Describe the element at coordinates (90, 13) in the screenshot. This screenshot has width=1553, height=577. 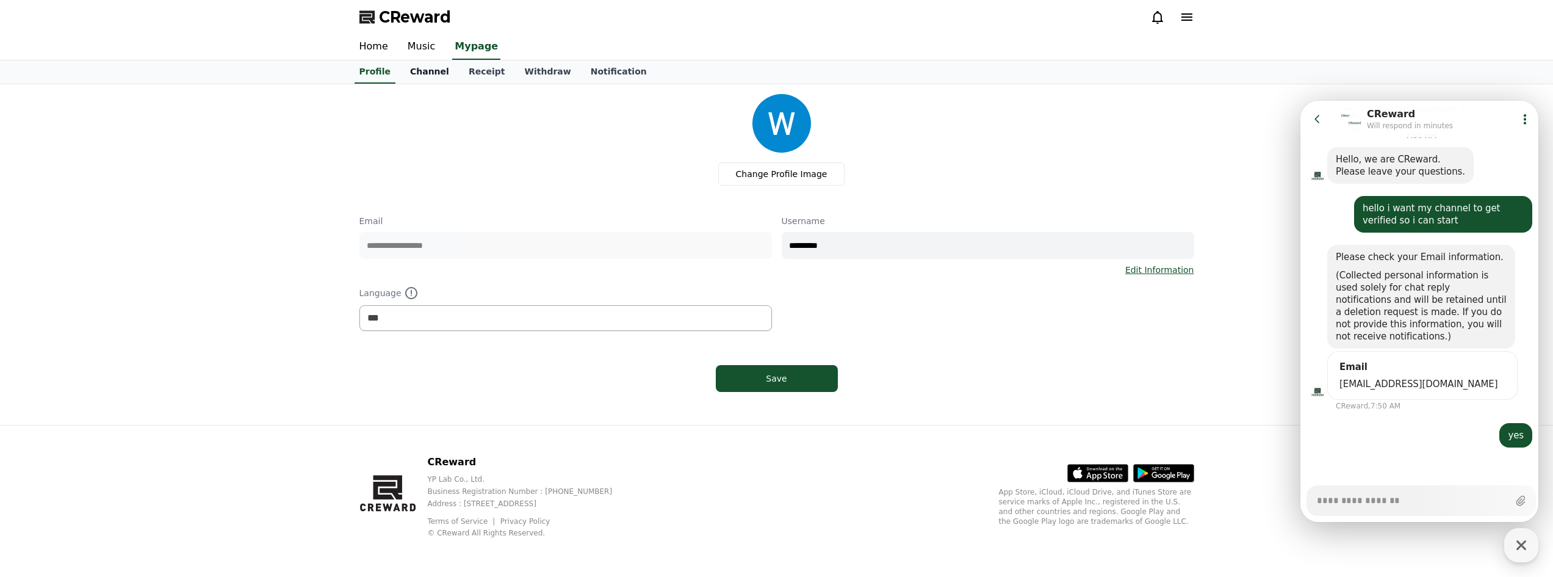
I see `div: CReward` at that location.